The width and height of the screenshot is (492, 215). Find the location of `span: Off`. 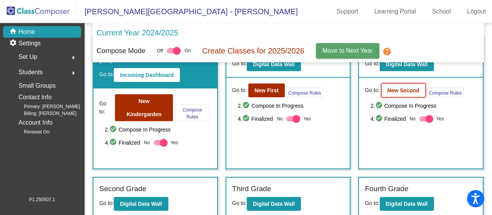

span: Off is located at coordinates (160, 51).